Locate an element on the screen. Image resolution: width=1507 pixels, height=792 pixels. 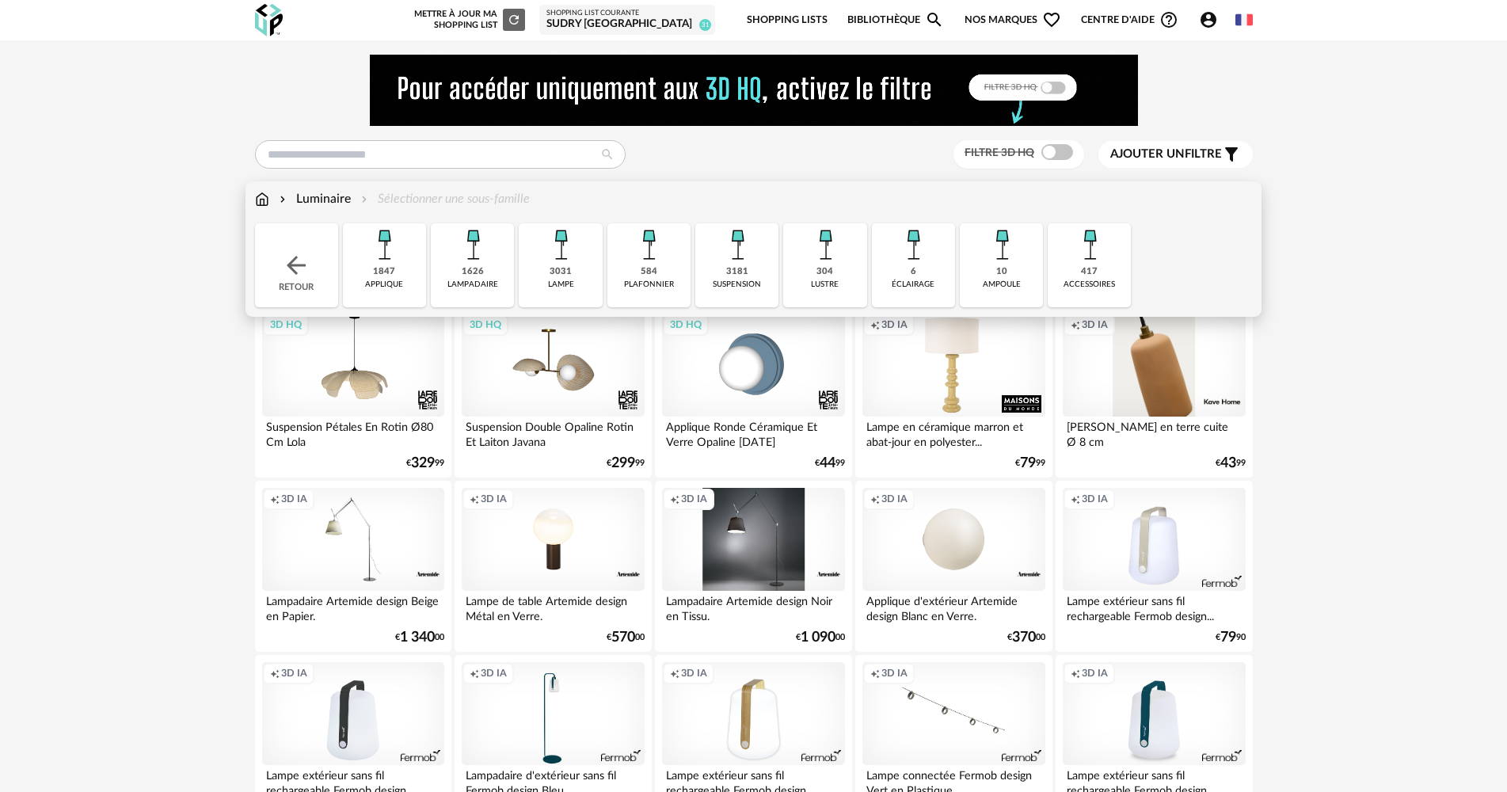
a: Shopping Lists is located at coordinates (787, 20).